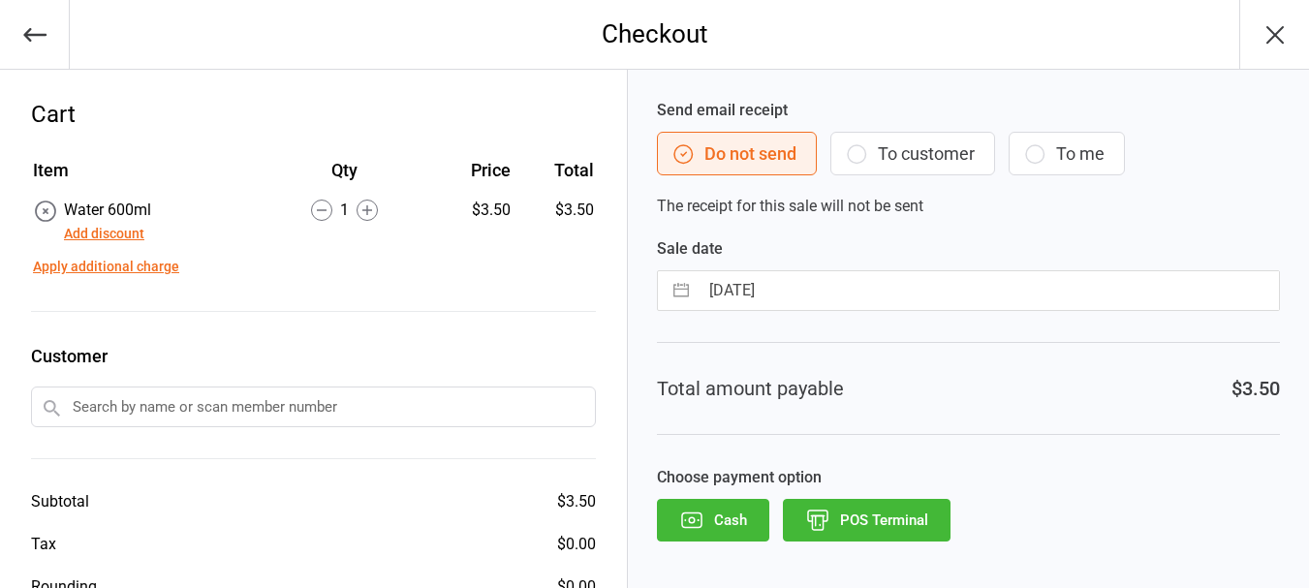 This screenshot has width=1309, height=588. Describe the element at coordinates (313, 407) in the screenshot. I see `input: Search by name or scan member number` at that location.